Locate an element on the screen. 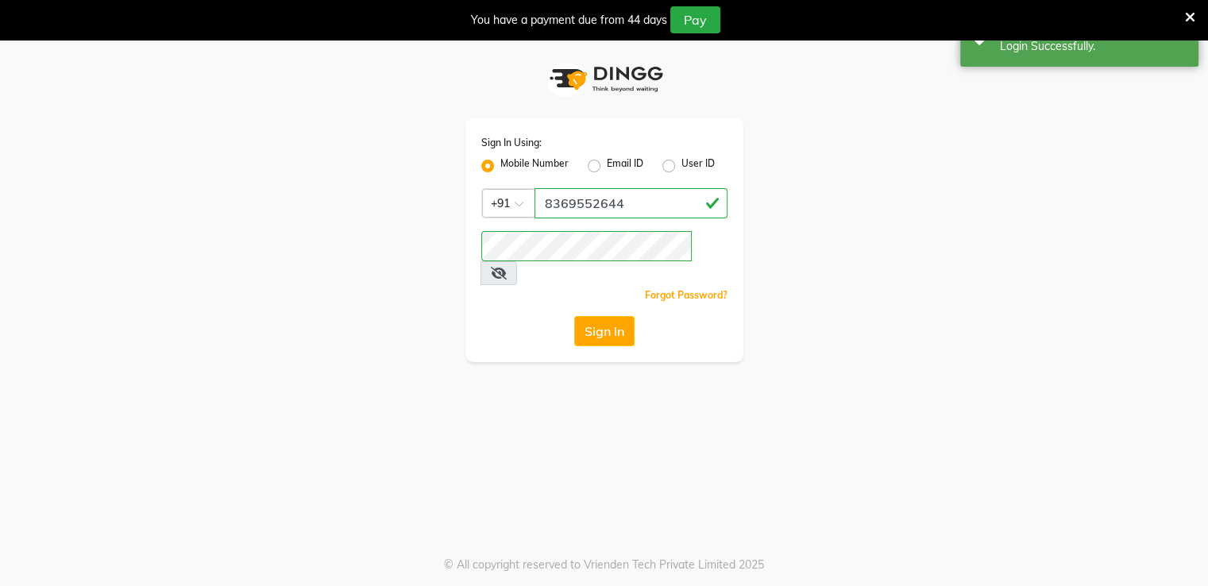  a: Forgot Password? is located at coordinates (686, 295).